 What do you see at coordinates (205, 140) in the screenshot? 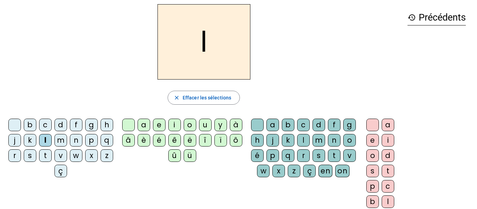
I see `div: î` at bounding box center [205, 140].